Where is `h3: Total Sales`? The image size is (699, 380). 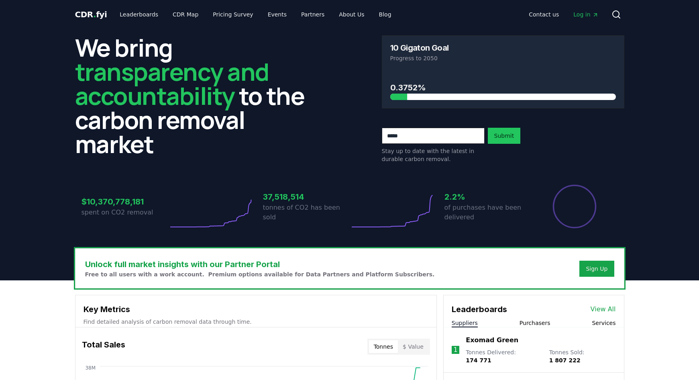
h3: Total Sales is located at coordinates (104, 346).